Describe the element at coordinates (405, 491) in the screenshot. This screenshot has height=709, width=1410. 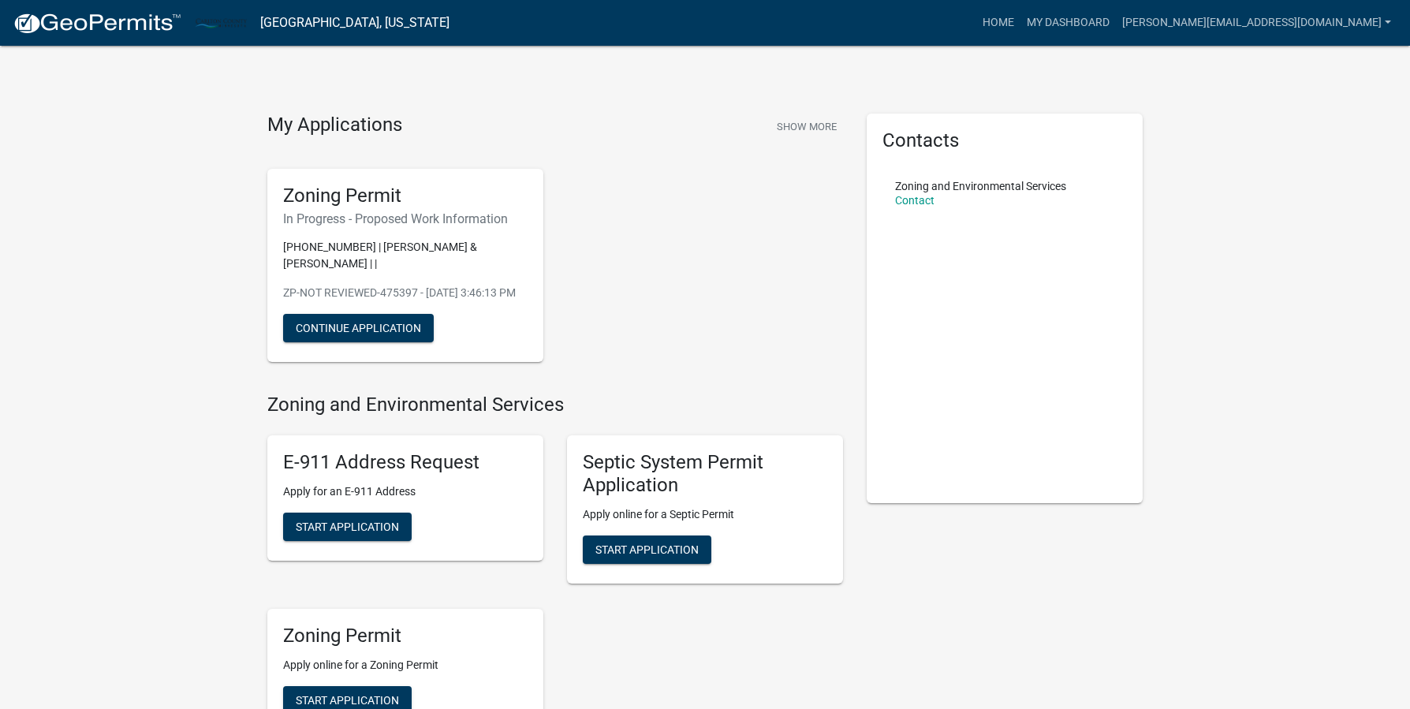
I see `p: Apply for an E-911 Address` at that location.